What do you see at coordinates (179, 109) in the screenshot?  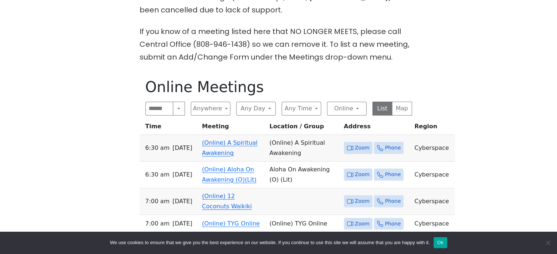 I see `button: Search` at bounding box center [179, 109].